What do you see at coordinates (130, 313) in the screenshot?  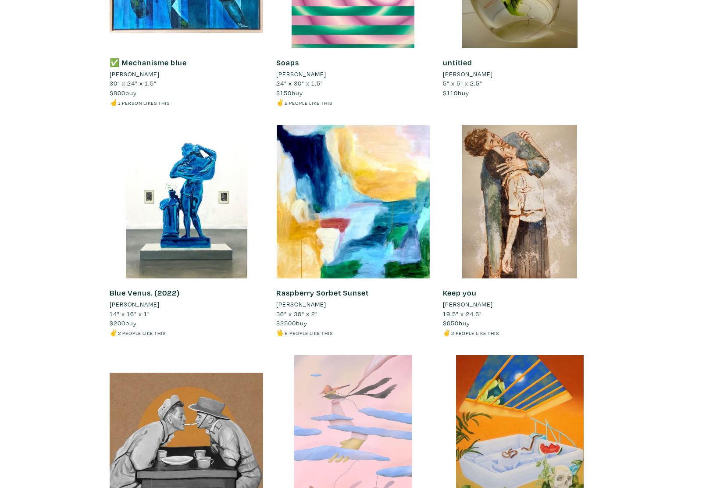 I see `span: 14" x 16" x 1"` at bounding box center [130, 313].